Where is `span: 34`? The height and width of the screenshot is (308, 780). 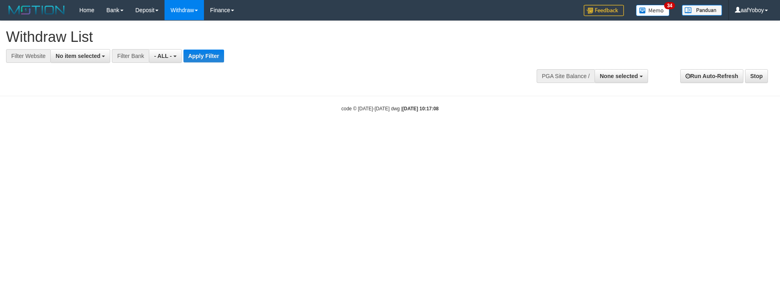 span: 34 is located at coordinates (670, 6).